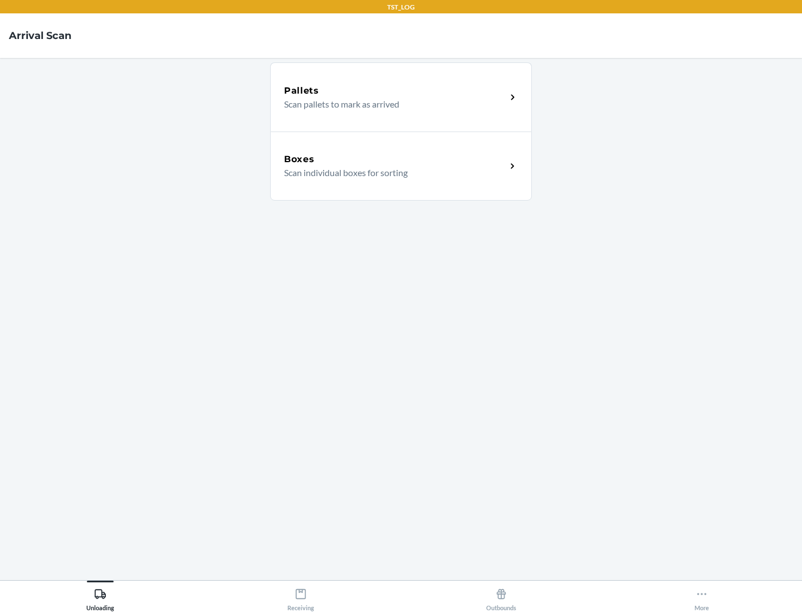 This screenshot has height=613, width=802. I want to click on h5: Boxes, so click(299, 159).